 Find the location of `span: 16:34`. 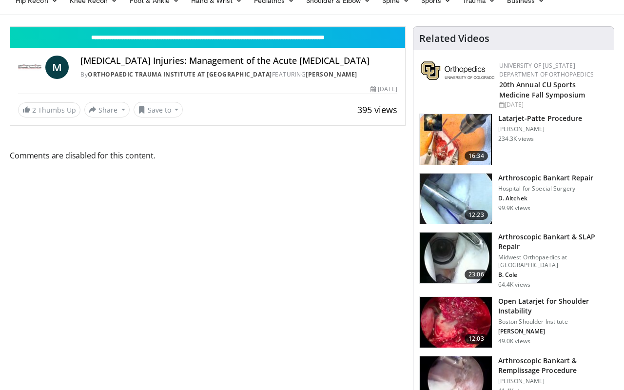

span: 16:34 is located at coordinates (477, 156).